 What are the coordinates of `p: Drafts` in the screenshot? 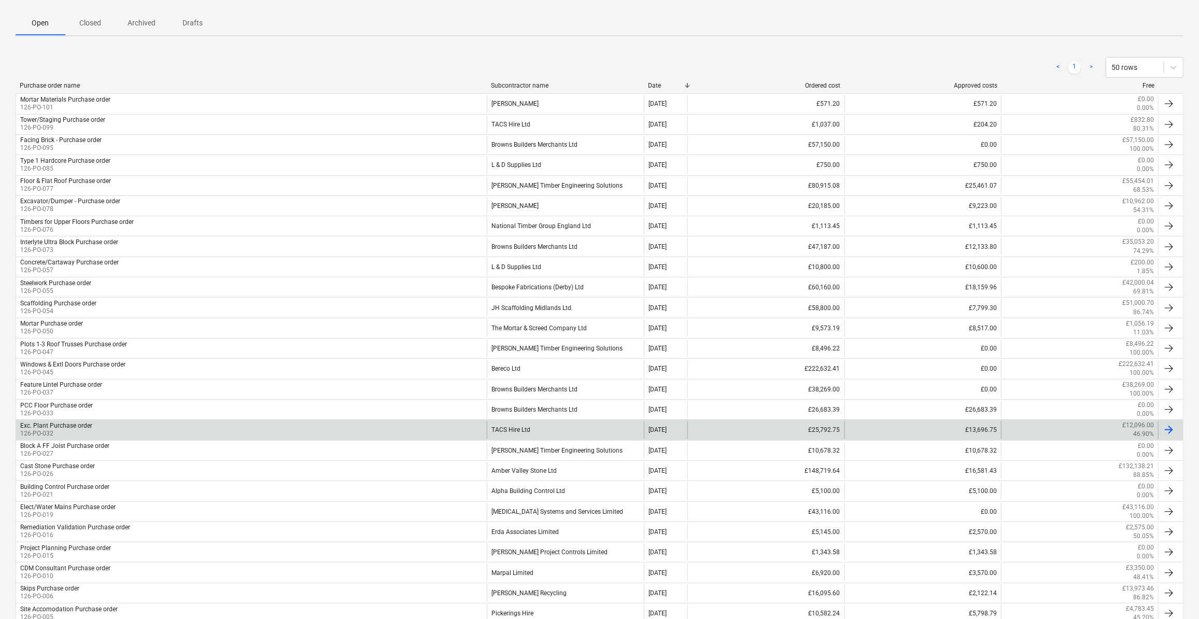 It's located at (193, 23).